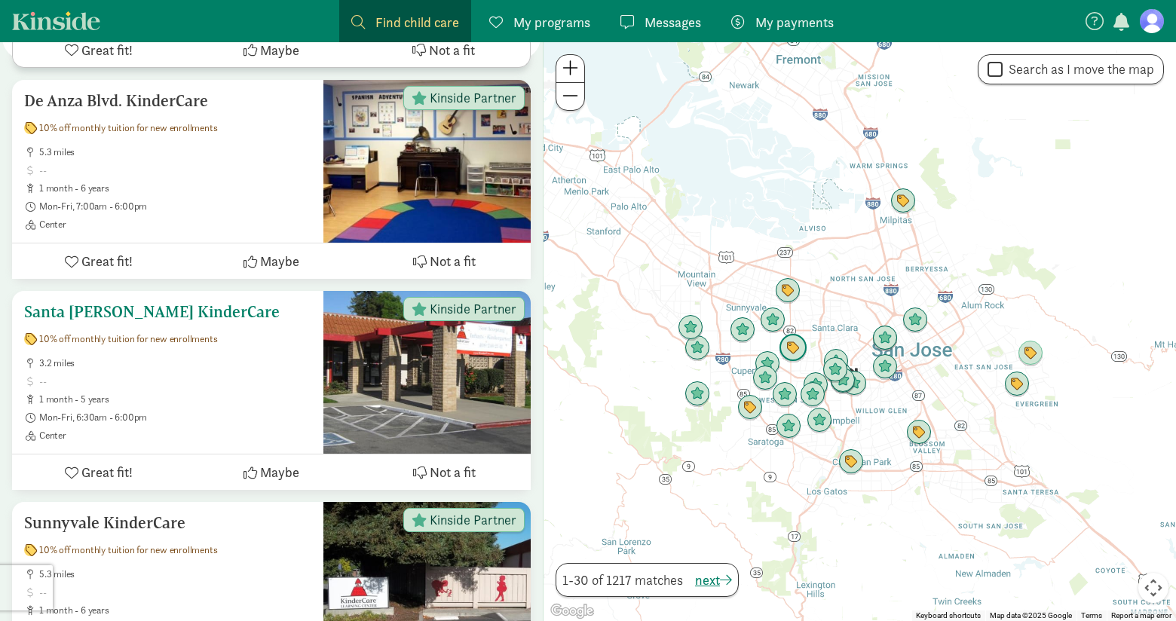 The height and width of the screenshot is (621, 1176). I want to click on span: 3.2 miles, so click(175, 363).